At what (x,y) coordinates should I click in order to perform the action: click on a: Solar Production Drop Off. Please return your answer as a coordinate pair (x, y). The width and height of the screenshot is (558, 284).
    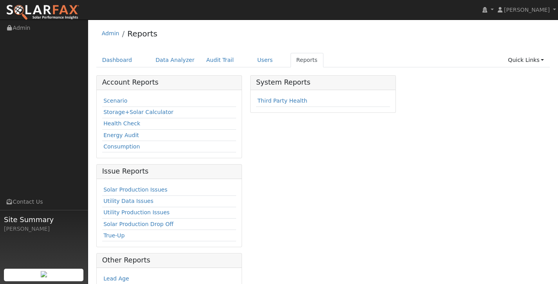
    Looking at the image, I should click on (138, 224).